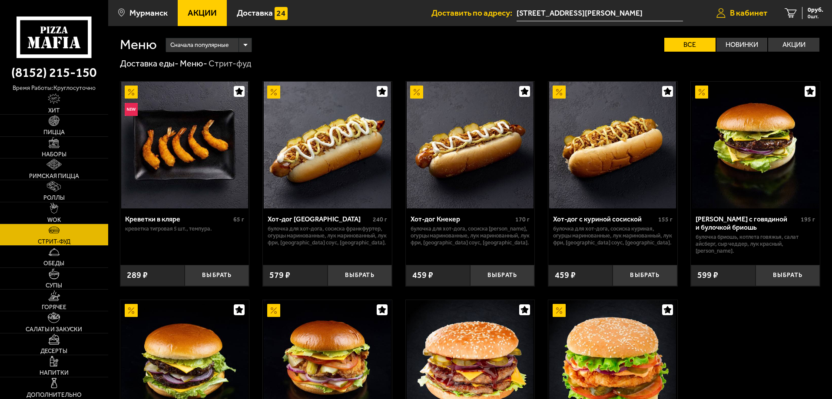 This screenshot has width=832, height=399. I want to click on span: 0 шт., so click(816, 17).